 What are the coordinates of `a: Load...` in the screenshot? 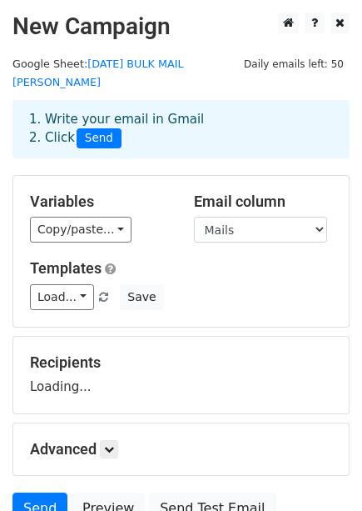 It's located at (62, 297).